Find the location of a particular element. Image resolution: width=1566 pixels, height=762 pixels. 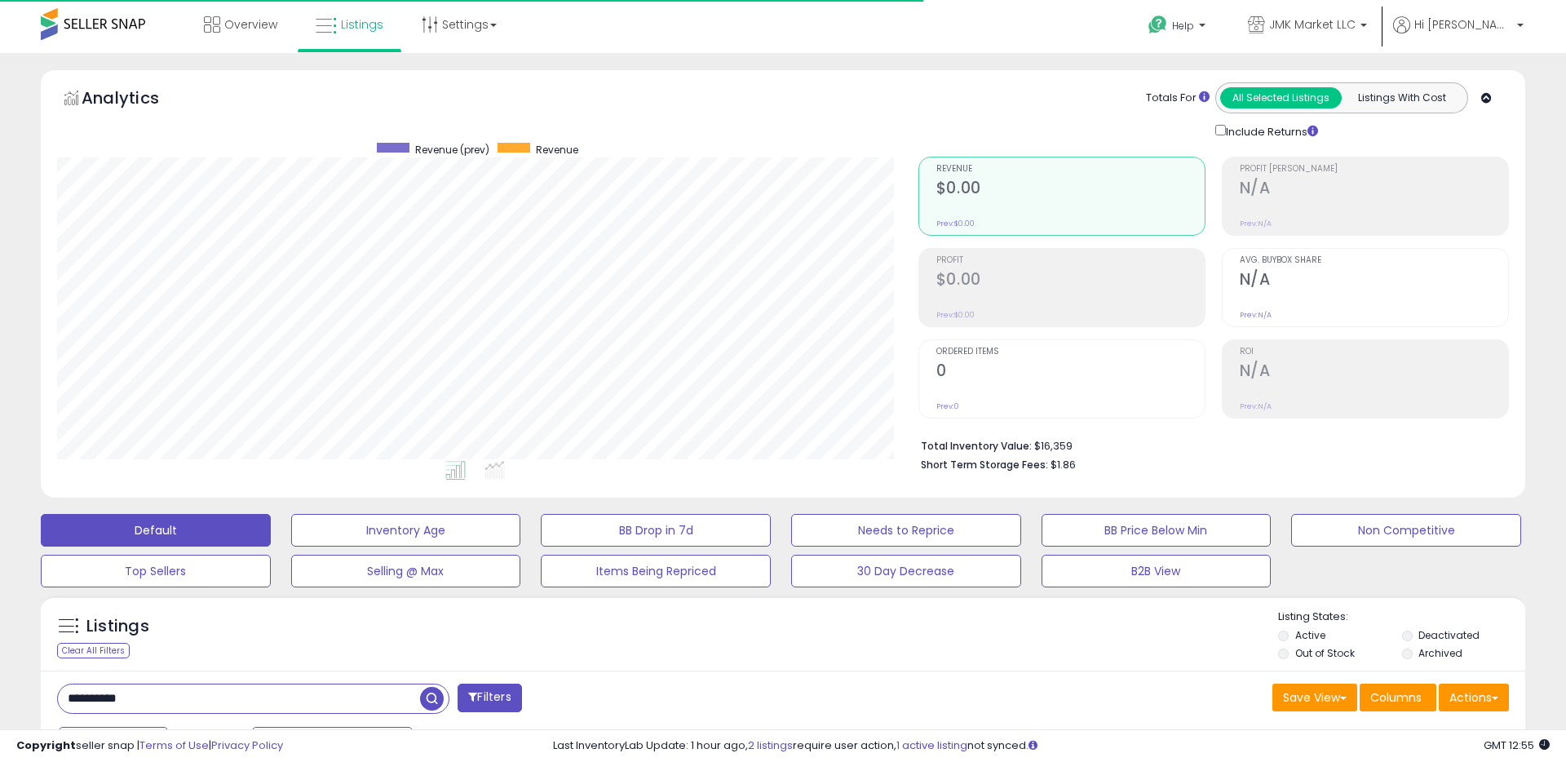

button: Columns is located at coordinates (1398, 697).